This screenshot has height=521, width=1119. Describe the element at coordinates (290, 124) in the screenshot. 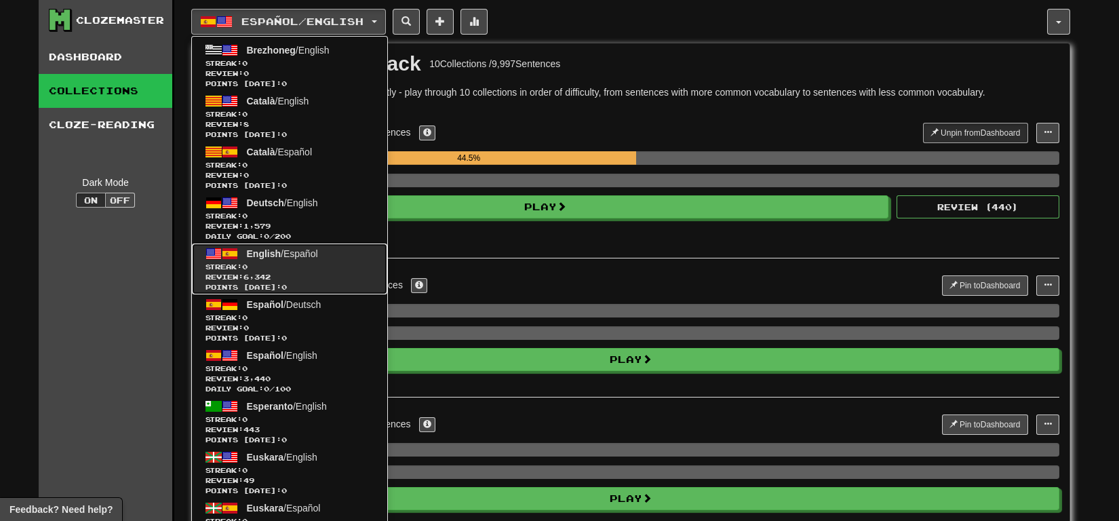

I see `span: Review: 8` at that location.